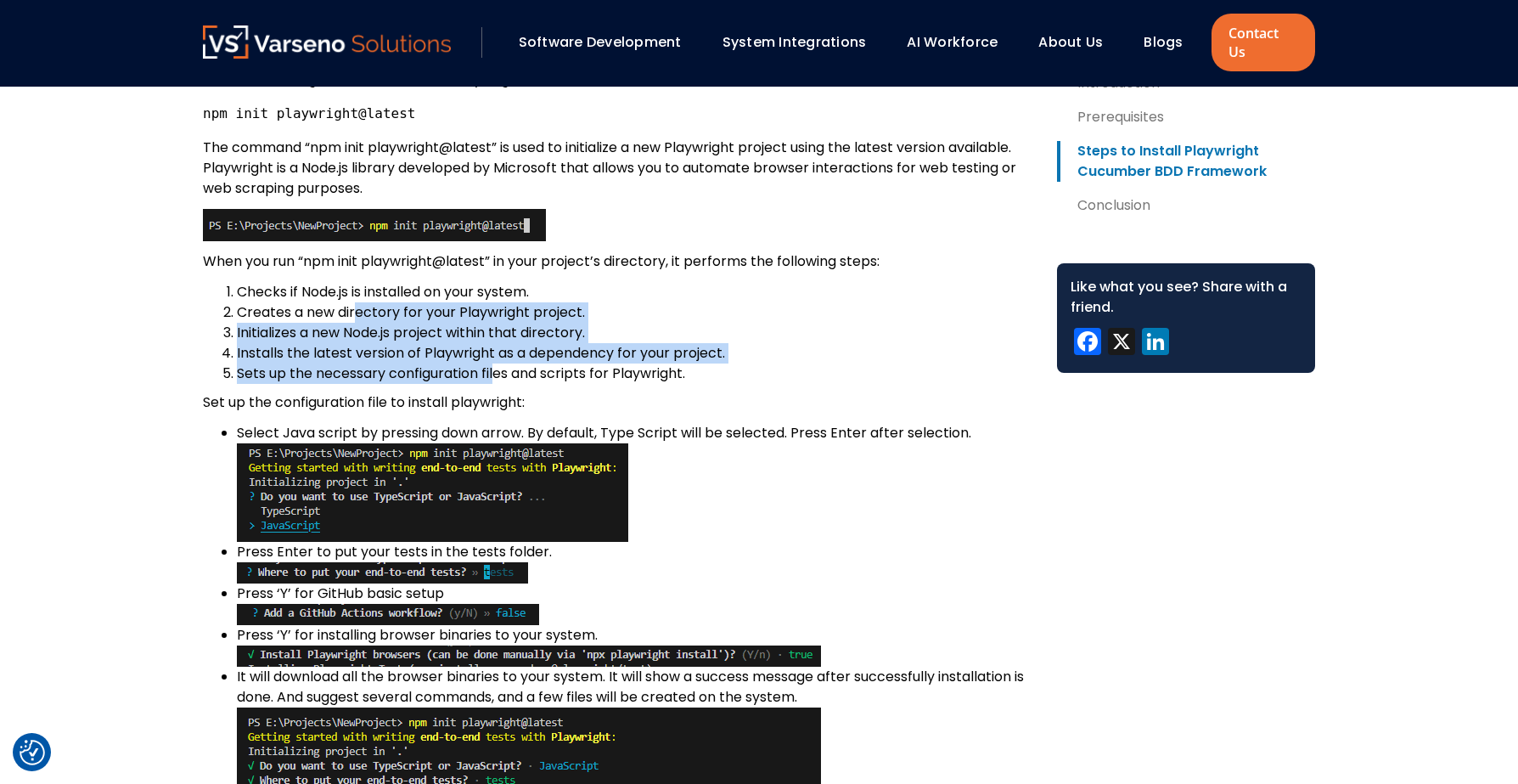 This screenshot has height=784, width=1518. Describe the element at coordinates (309, 113) in the screenshot. I see `code: npm init playwright@latest` at that location.